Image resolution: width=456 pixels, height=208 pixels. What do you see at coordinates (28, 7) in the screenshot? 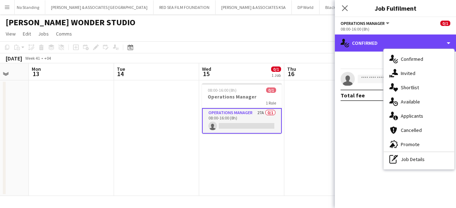
I see `button: No Standing` at bounding box center [28, 7].